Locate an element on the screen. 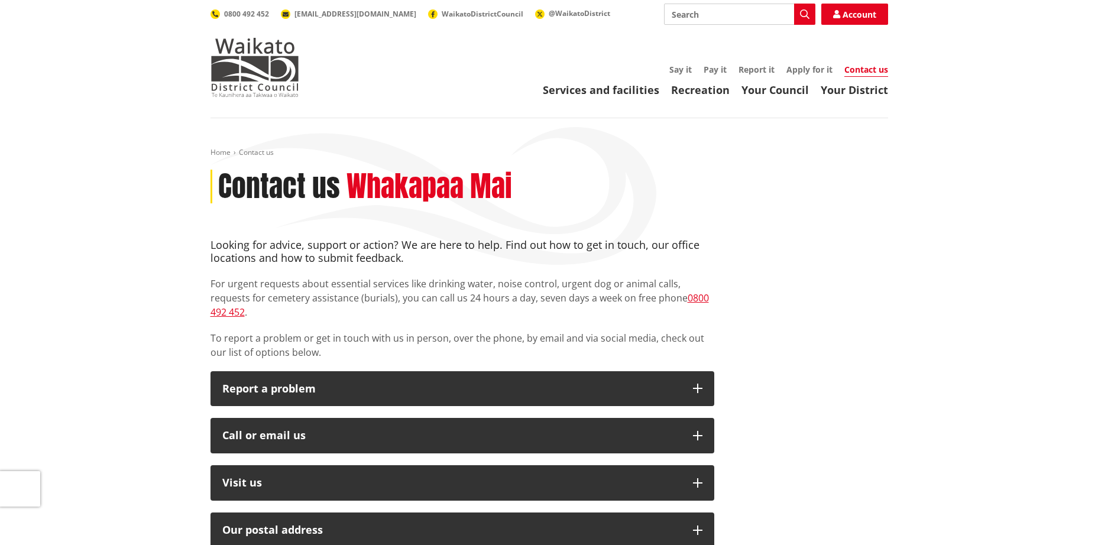  p: For urgent requests about essential services like drinking water, noise control, urgent dog or an... is located at coordinates (463, 298).